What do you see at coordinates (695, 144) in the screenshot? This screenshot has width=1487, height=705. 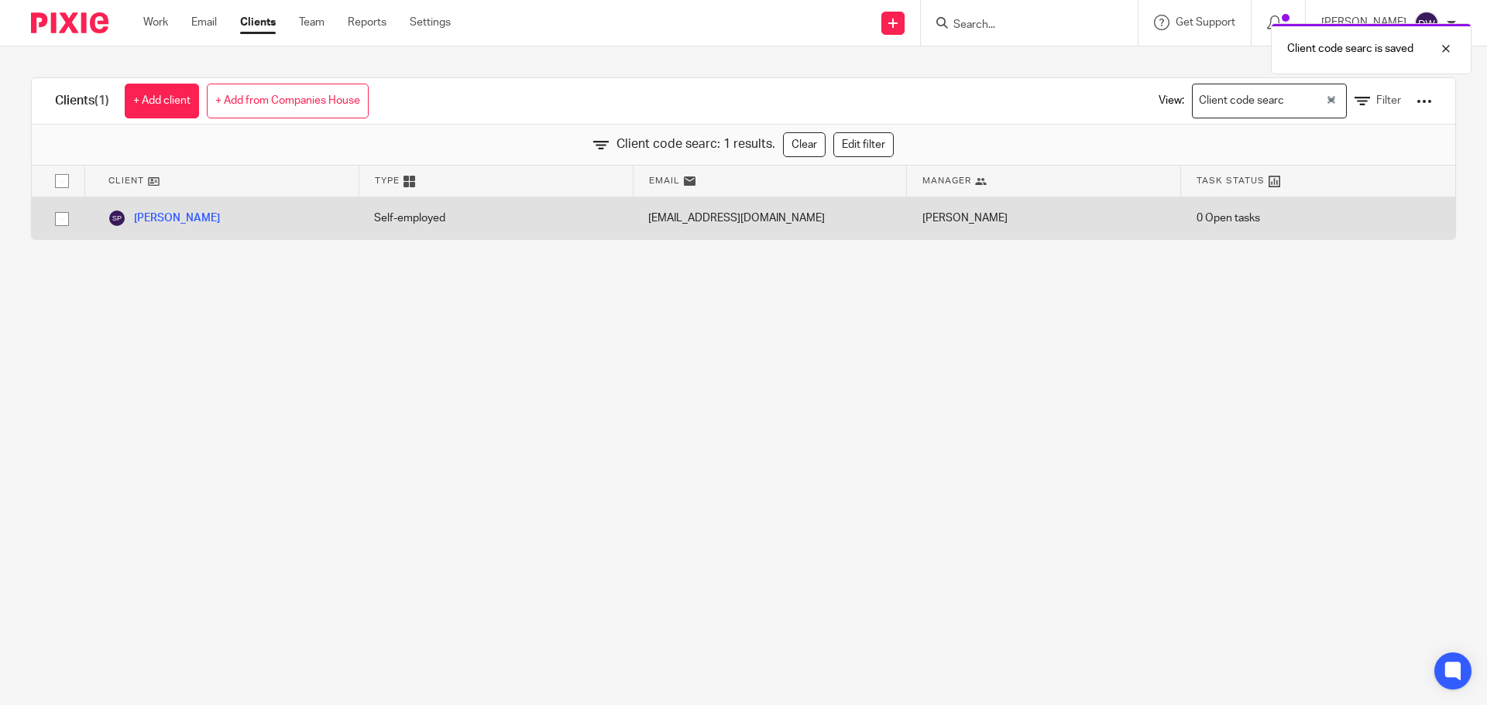 I see `span: Client code searc: 1 results.` at bounding box center [695, 144].